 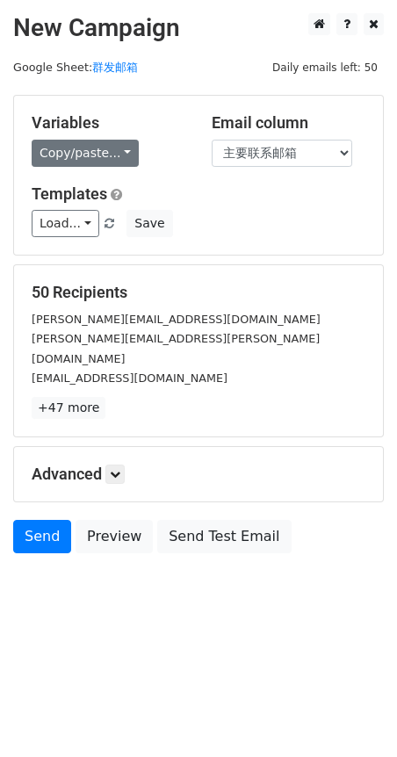 I want to click on a: Daily emails left: 50, so click(x=325, y=67).